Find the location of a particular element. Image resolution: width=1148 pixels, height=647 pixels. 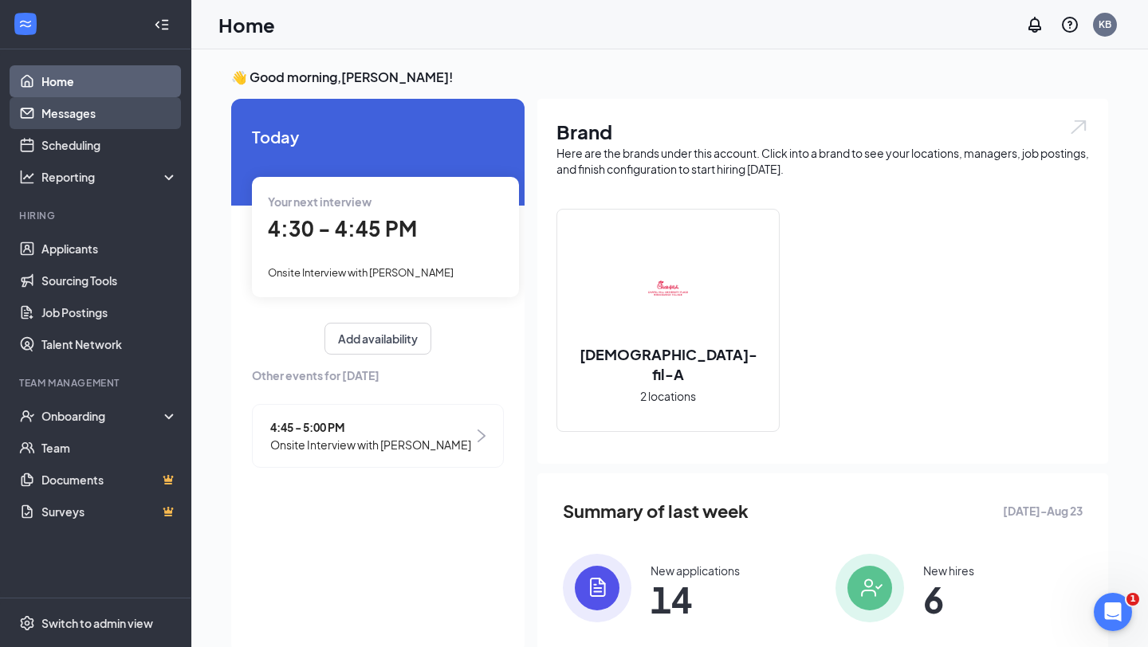

div: Onboarding is located at coordinates (103, 416).